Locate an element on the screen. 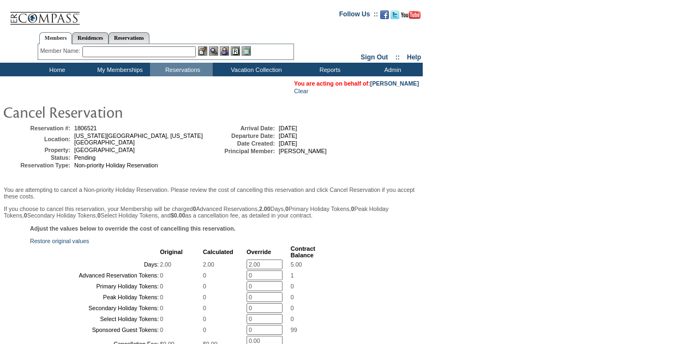 This screenshot has height=344, width=690. b: Original is located at coordinates (171, 252).